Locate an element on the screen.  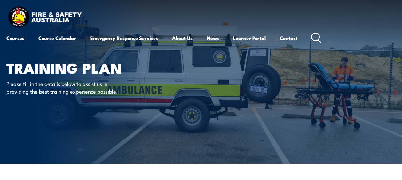
p: Please fill in the details below to assist us in providing the best training experience possible. is located at coordinates (65, 87).